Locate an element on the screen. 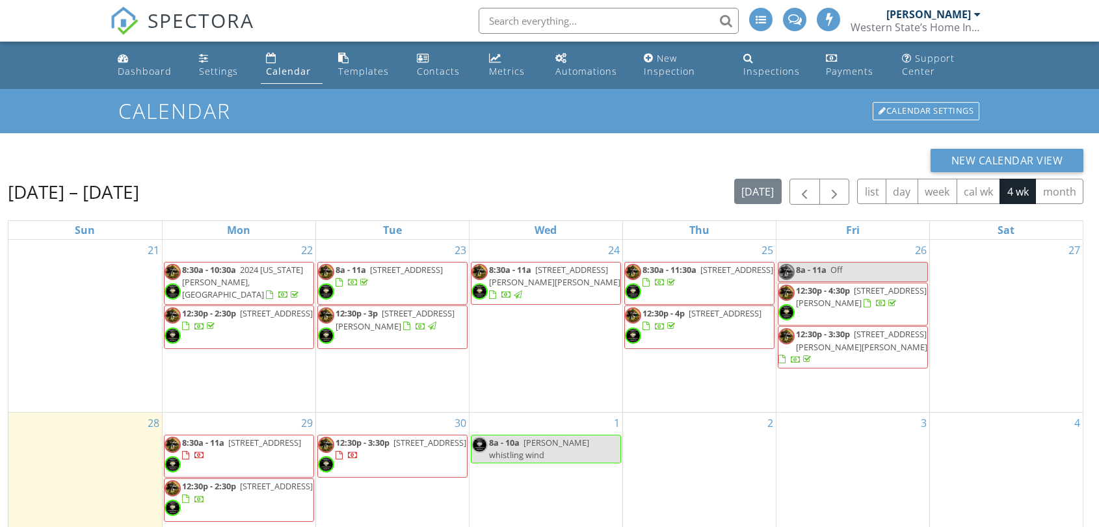 The width and height of the screenshot is (1099, 527). a: Go to October 3, 2025 is located at coordinates (924, 423).